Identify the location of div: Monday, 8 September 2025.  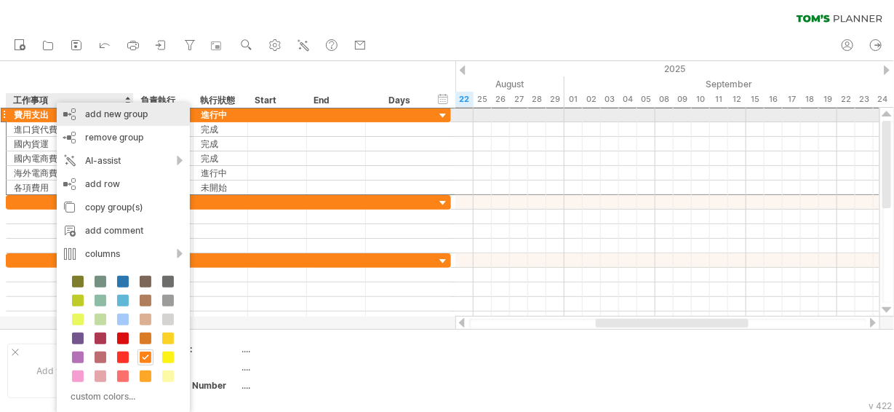
(664, 99).